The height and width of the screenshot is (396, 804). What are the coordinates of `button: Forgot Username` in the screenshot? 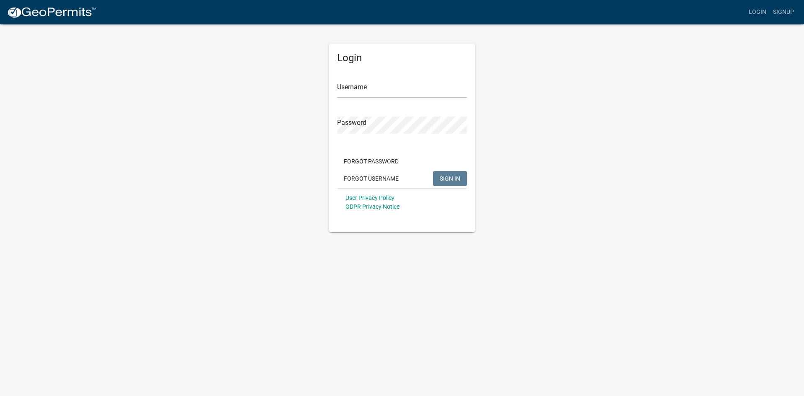 It's located at (371, 178).